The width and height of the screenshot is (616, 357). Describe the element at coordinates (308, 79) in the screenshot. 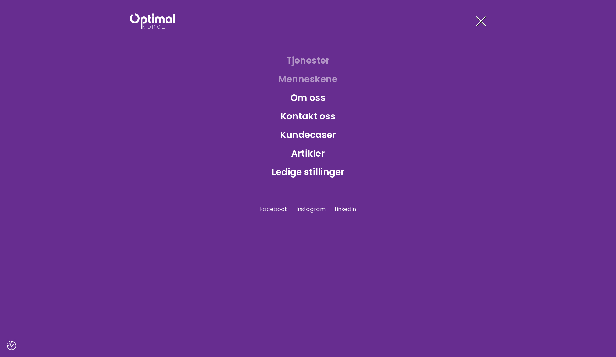

I see `a: Menneskene` at that location.